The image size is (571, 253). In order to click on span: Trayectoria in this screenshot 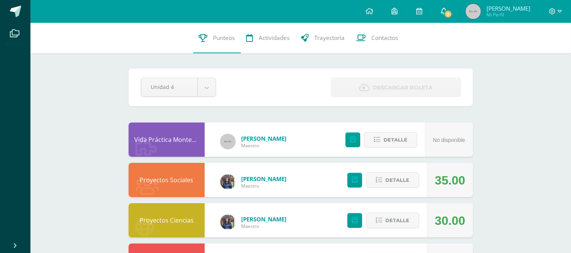, I will do `click(330, 38)`.